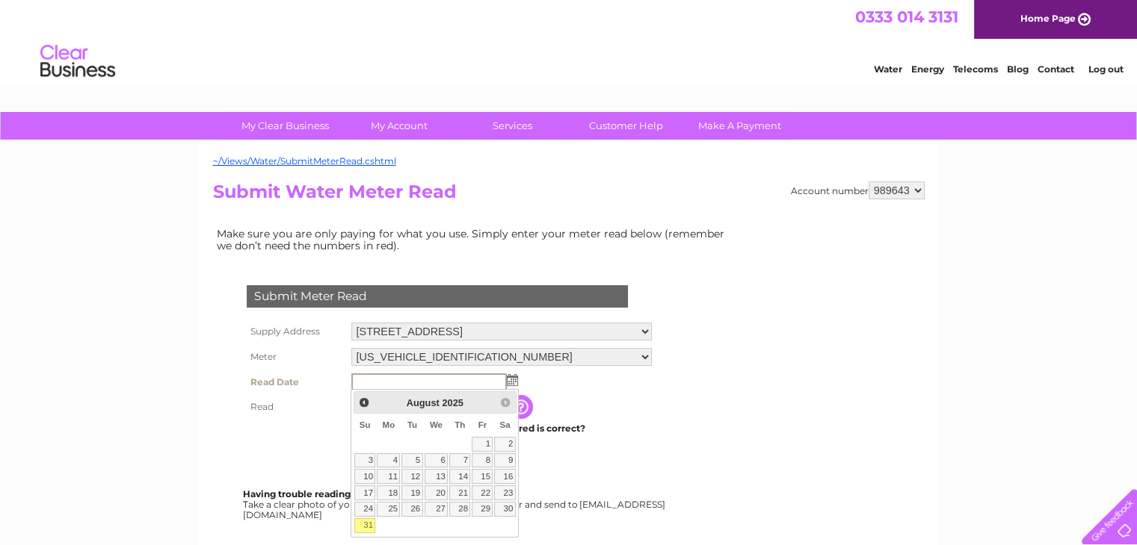 The height and width of the screenshot is (545, 1137). I want to click on div: Account number, so click(857, 191).